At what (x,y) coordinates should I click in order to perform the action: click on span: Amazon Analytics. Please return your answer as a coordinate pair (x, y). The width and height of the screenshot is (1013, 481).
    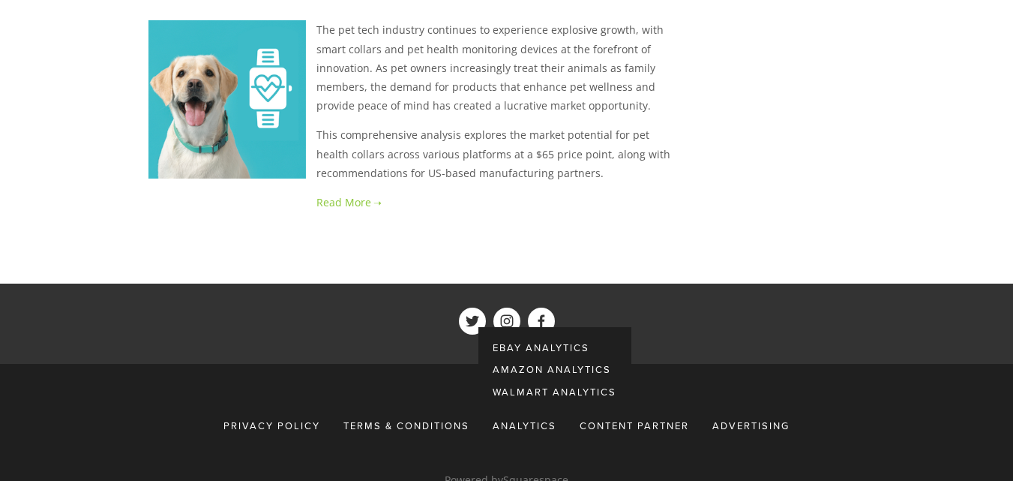
    Looking at the image, I should click on (552, 369).